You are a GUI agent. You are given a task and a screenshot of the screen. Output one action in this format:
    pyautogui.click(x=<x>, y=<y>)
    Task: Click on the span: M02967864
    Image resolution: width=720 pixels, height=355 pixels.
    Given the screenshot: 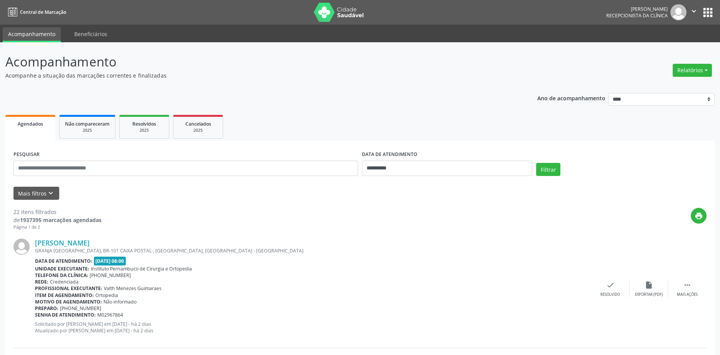 What is the action you would take?
    pyautogui.click(x=110, y=315)
    